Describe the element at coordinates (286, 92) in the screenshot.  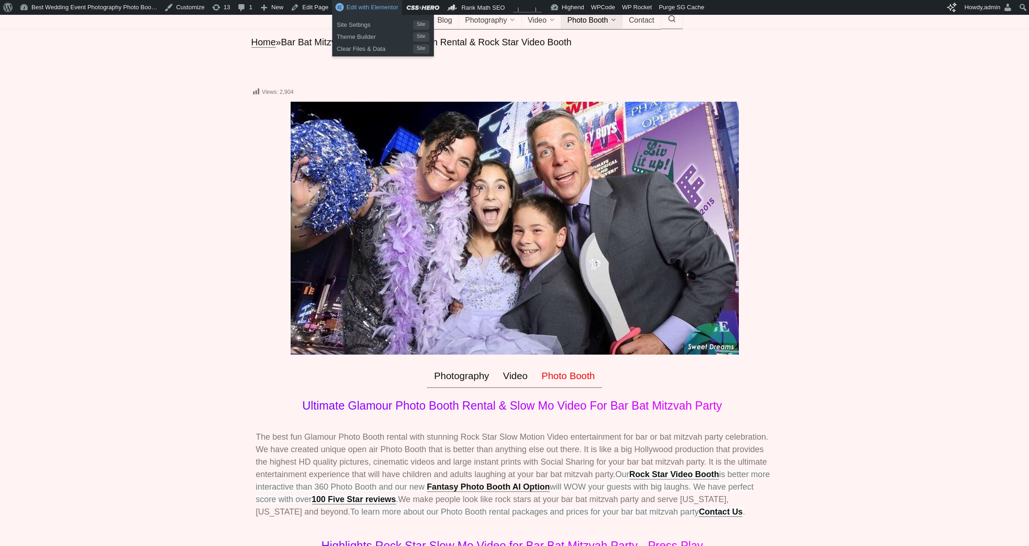
I see `span: 2,904` at that location.